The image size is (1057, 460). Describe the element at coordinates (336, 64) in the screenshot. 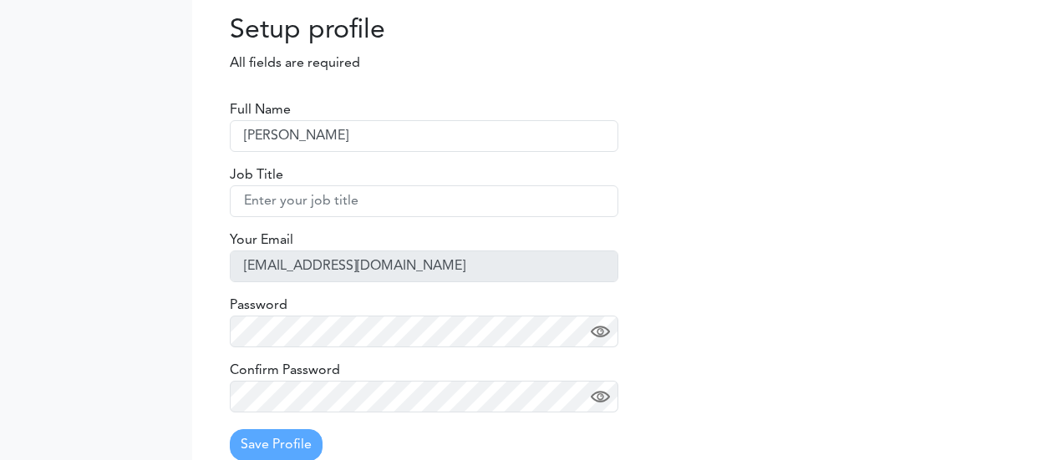

I see `p: All fields are required` at that location.